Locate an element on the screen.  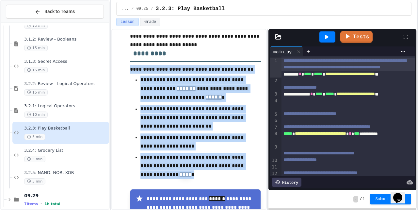
span: 3.2.5: NAND, NOR, XOR is located at coordinates (66, 172).